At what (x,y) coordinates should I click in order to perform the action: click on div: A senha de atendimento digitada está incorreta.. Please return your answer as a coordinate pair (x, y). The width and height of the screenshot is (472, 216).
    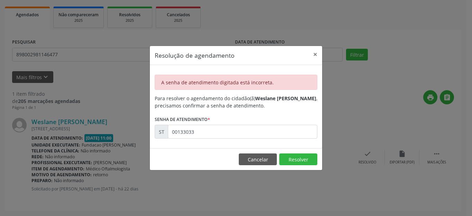
    Looking at the image, I should click on (236, 82).